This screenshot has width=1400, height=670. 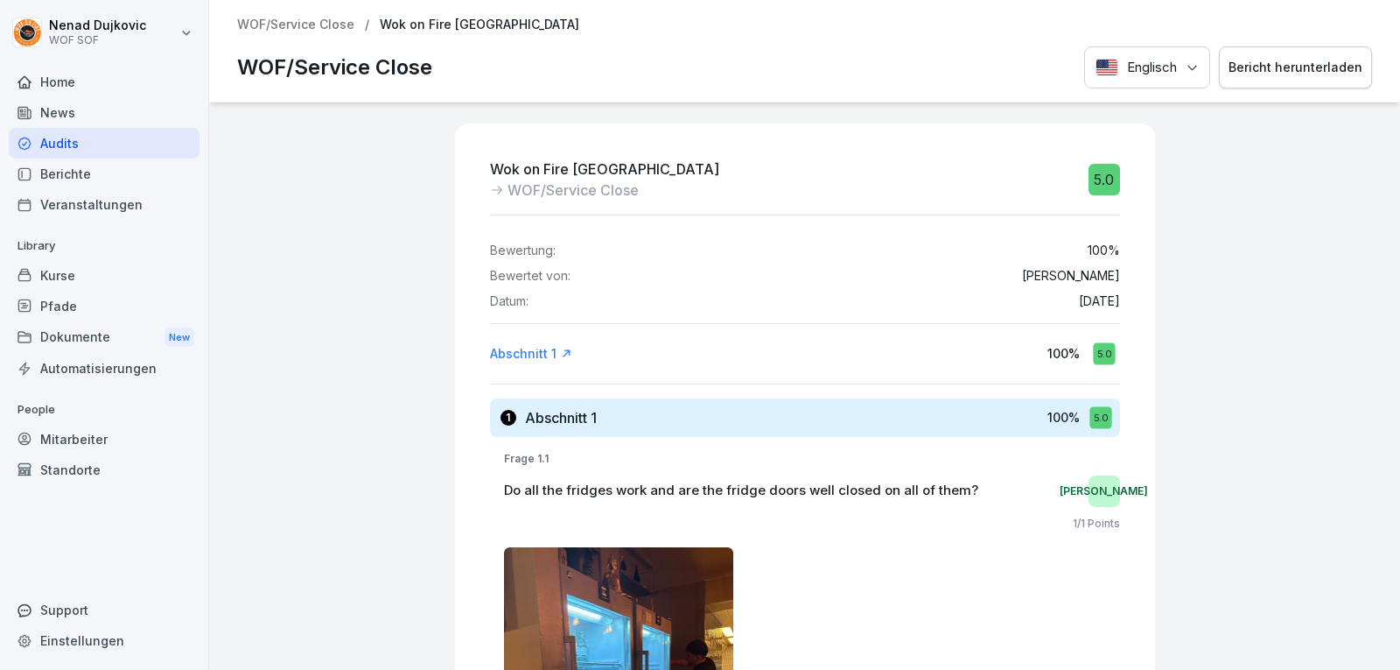 I want to click on div: 1, so click(x=509, y=418).